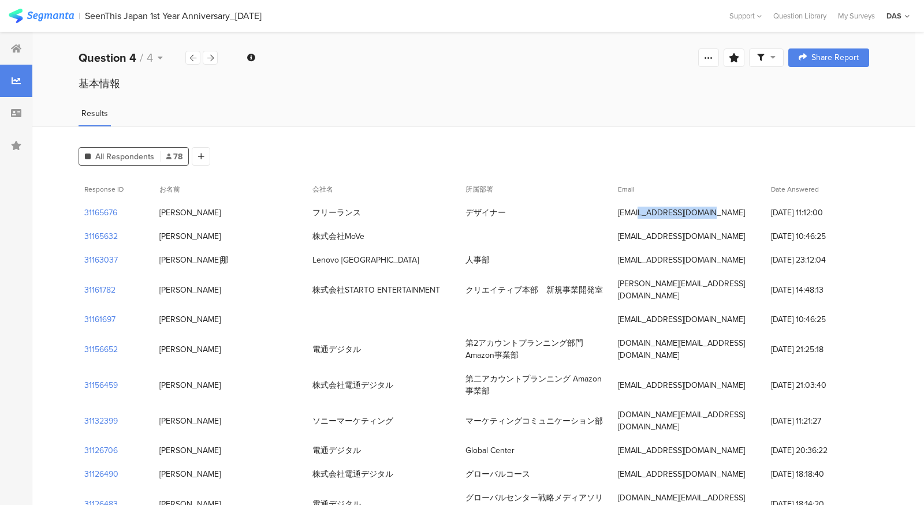 The height and width of the screenshot is (505, 924). What do you see at coordinates (104, 189) in the screenshot?
I see `span: Response ID` at bounding box center [104, 189].